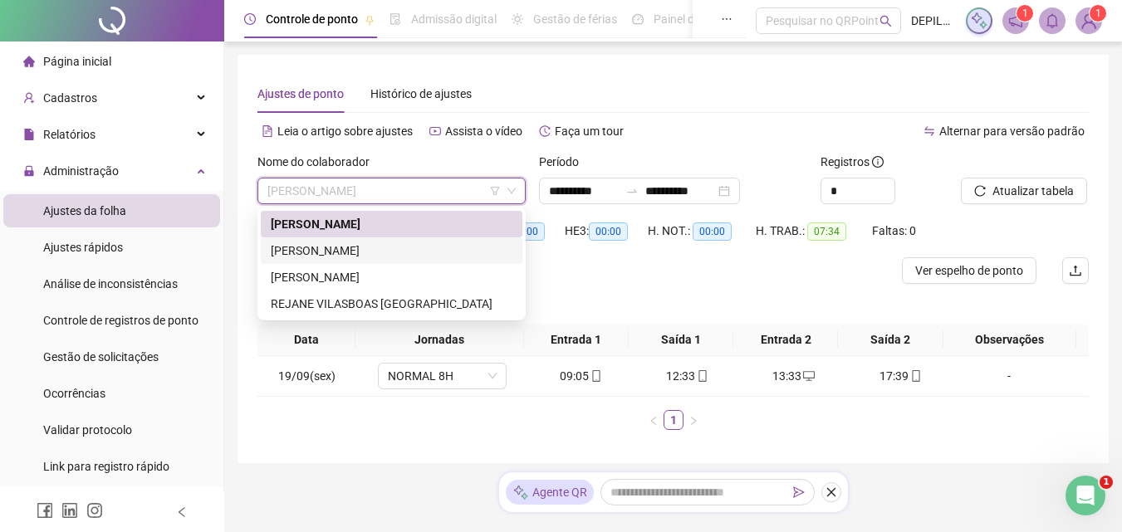 This screenshot has width=1122, height=532. What do you see at coordinates (688, 376) in the screenshot?
I see `div: 12:33` at bounding box center [688, 376].